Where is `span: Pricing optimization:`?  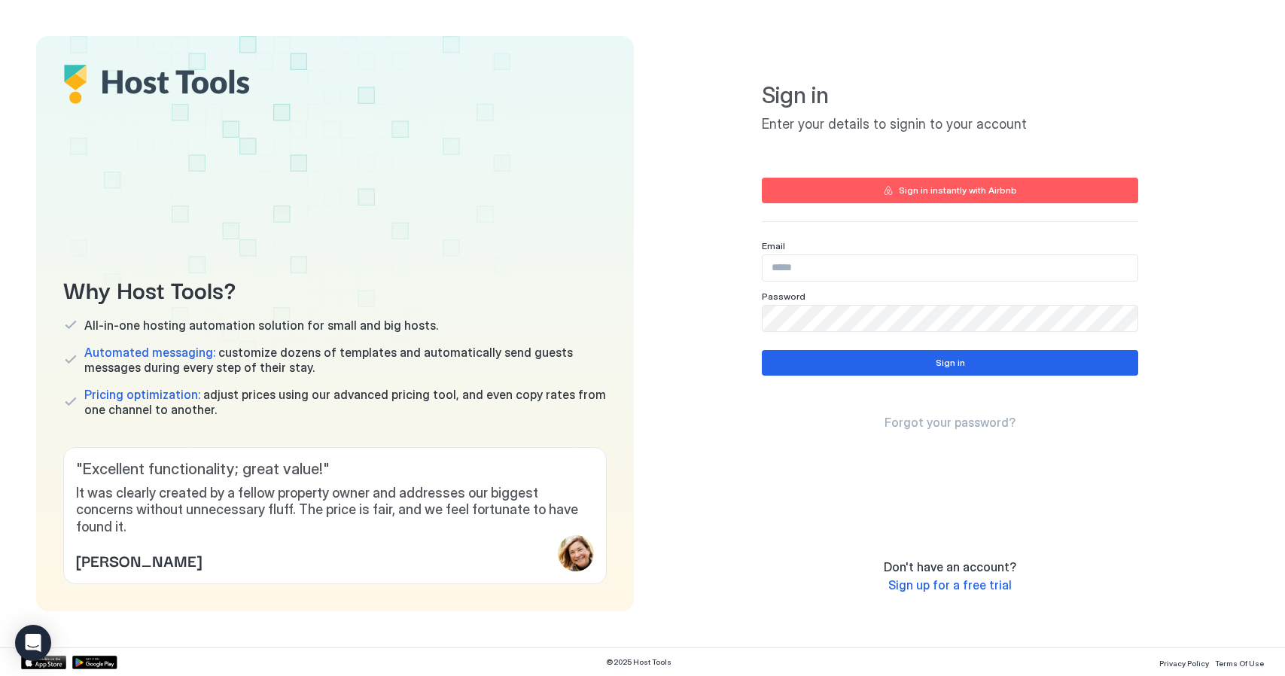
span: Pricing optimization: is located at coordinates (142, 395).